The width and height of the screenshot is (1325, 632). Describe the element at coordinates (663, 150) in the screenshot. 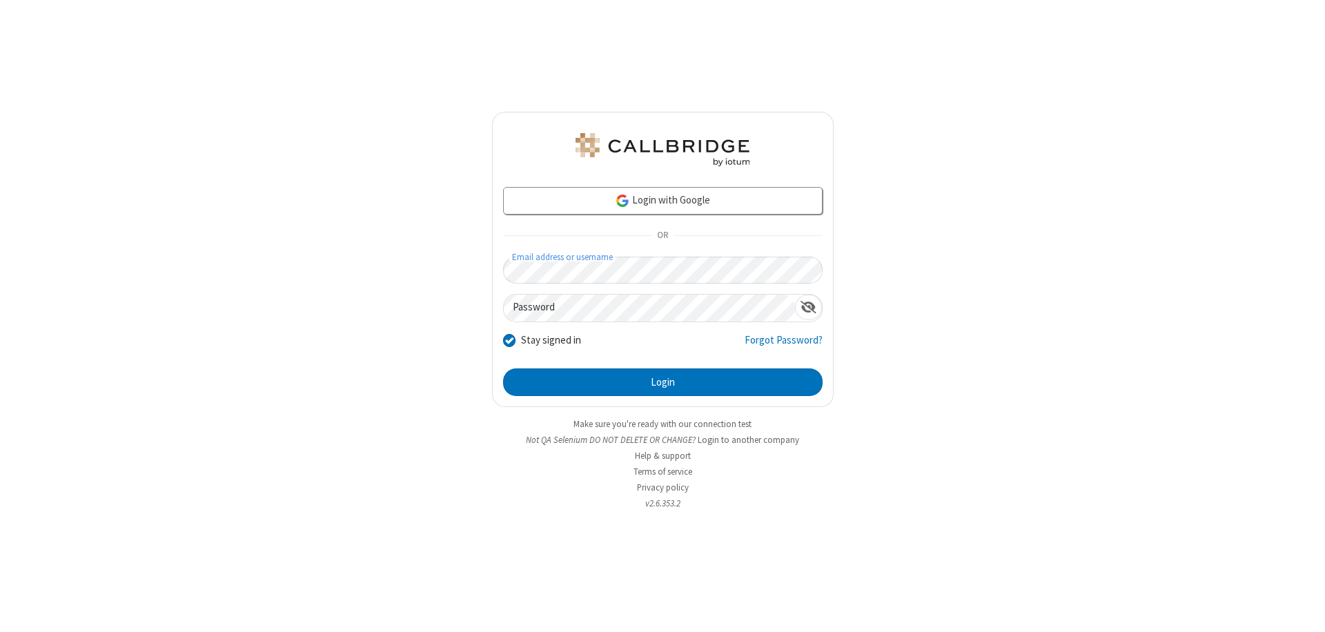

I see `img: QA Selenium DO NOT DELETE OR CHANGE` at that location.